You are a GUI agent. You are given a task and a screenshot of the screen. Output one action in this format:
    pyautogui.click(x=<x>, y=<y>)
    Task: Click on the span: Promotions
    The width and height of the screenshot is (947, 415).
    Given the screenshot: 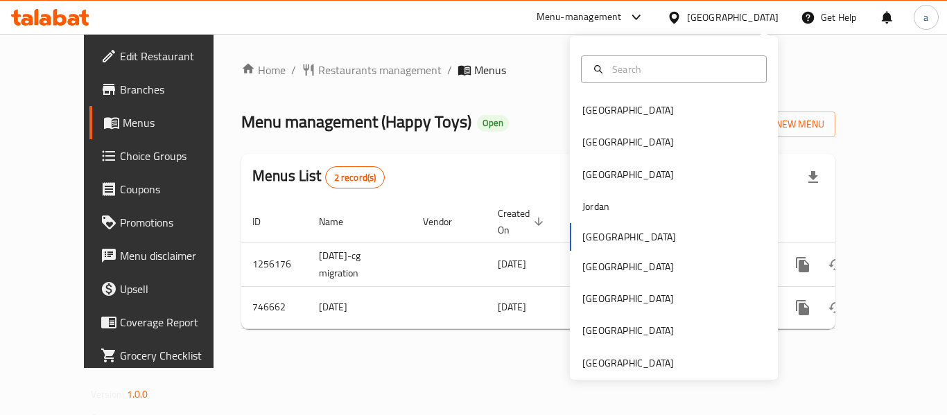 What is the action you would take?
    pyautogui.click(x=175, y=223)
    